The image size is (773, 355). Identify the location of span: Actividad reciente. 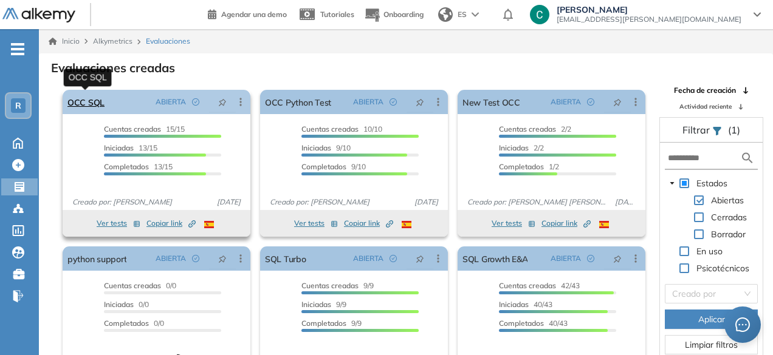
(705, 106).